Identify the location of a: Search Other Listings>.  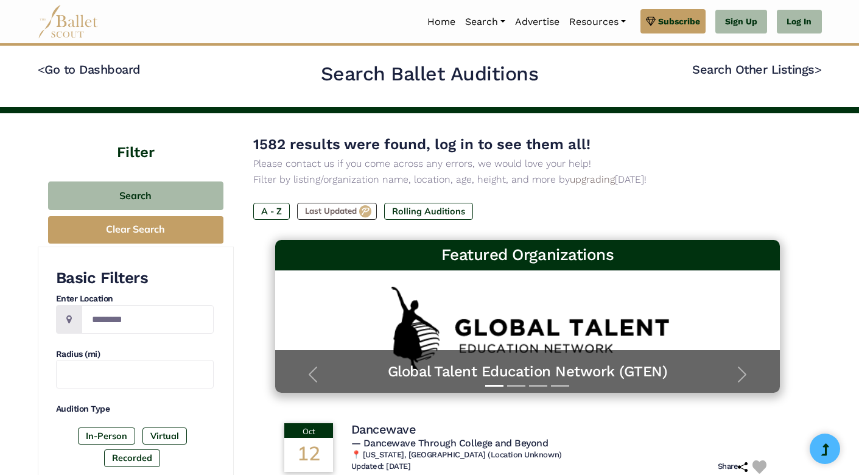
(757, 69).